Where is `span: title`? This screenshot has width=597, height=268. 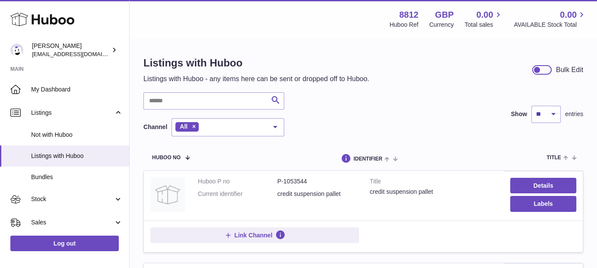 span: title is located at coordinates (553, 158).